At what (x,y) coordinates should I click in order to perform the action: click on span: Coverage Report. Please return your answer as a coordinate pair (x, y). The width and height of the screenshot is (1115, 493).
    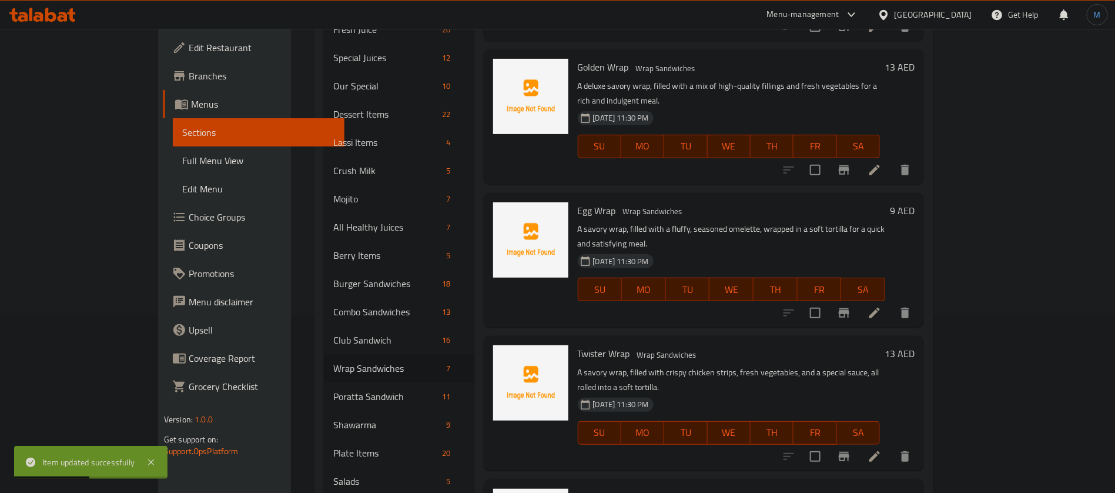
    Looking at the image, I should click on (262, 358).